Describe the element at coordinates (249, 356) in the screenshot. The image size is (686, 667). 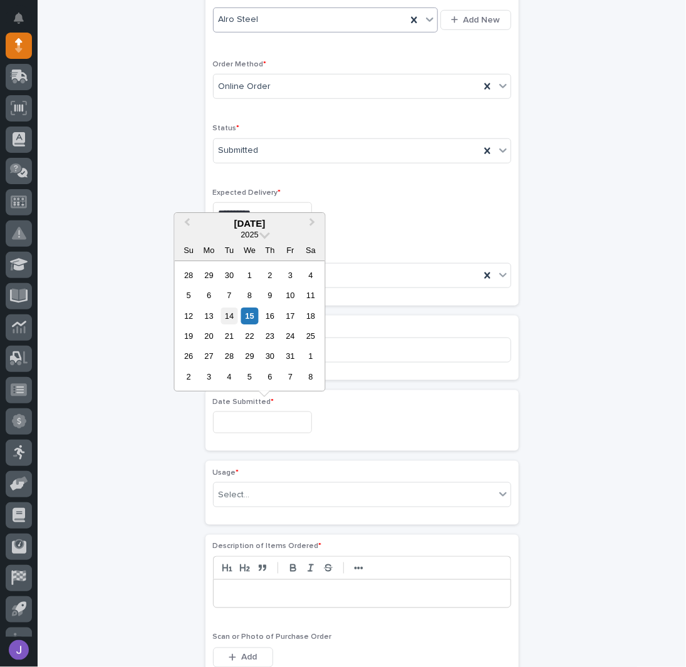
I see `div: Choose Wednesday, October 29th, 2025` at that location.